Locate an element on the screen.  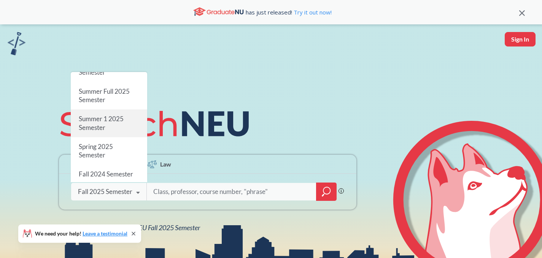
a: Leave a testimonial is located at coordinates (105, 233).